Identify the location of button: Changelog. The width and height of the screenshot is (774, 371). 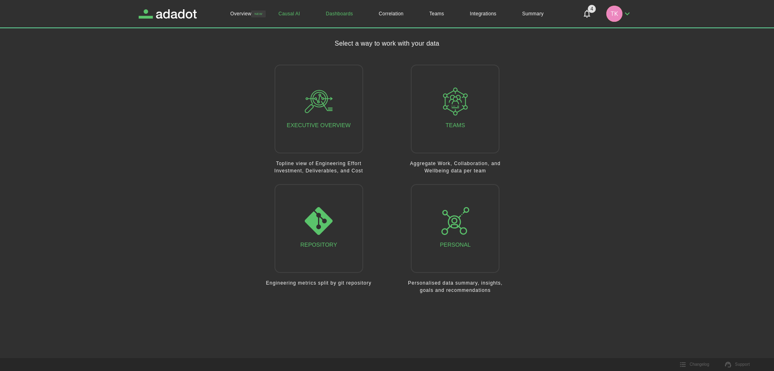
(695, 364).